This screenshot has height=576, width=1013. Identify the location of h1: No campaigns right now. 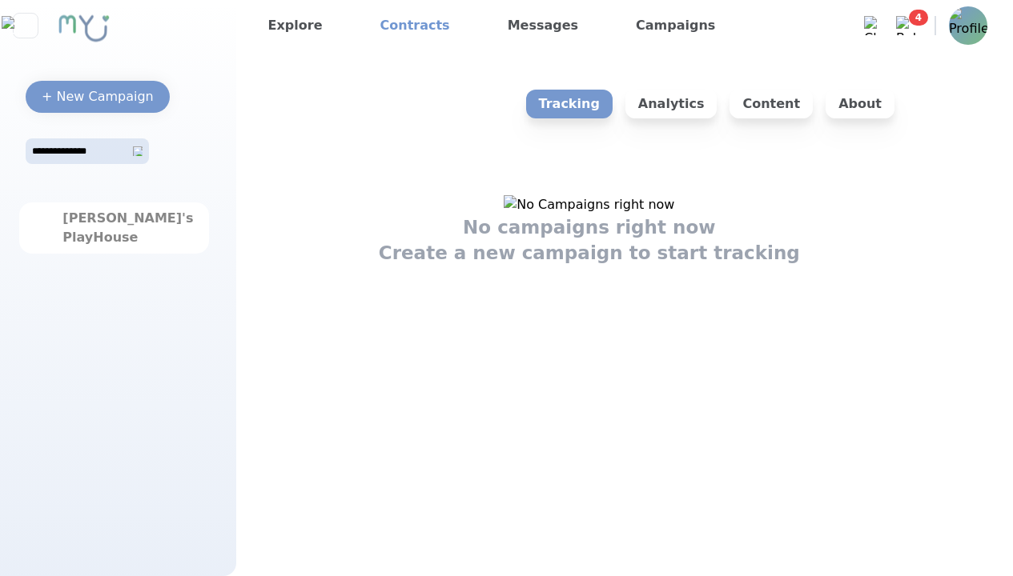
(589, 227).